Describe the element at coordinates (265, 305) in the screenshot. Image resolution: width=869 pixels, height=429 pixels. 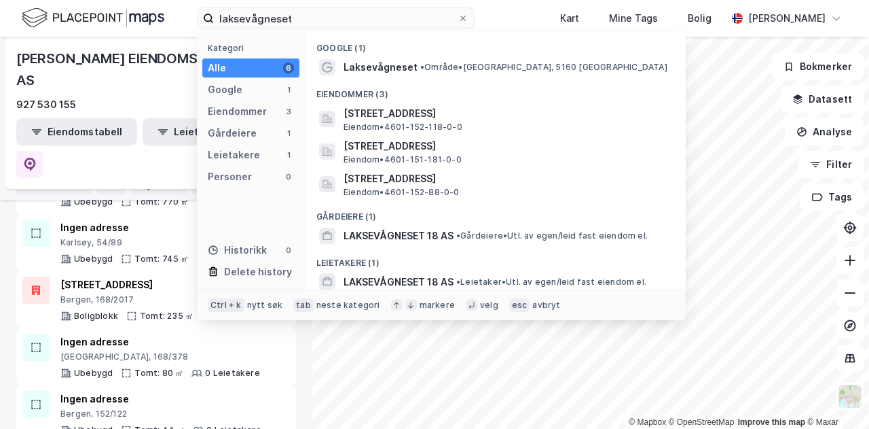
I see `div: nytt søk` at that location.